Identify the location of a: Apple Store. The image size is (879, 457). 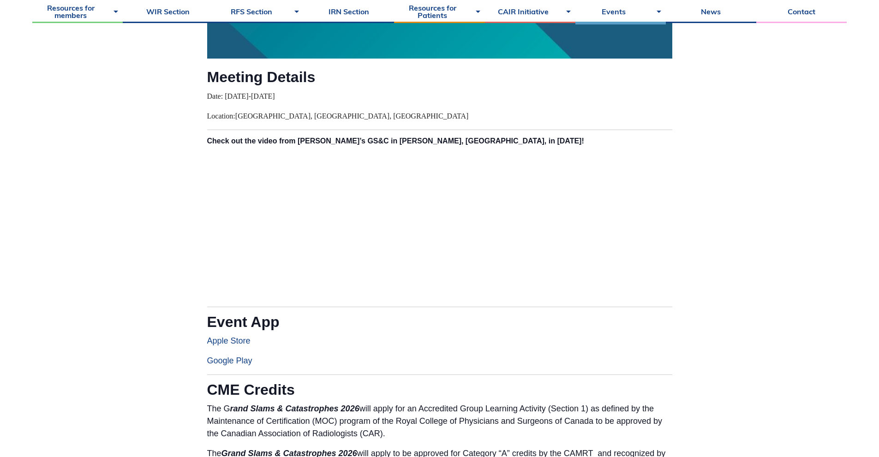
(229, 341).